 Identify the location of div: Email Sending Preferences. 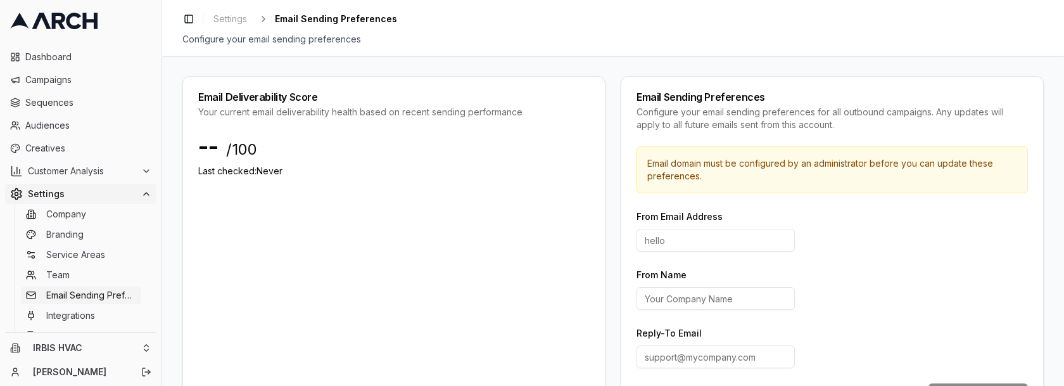
(832, 97).